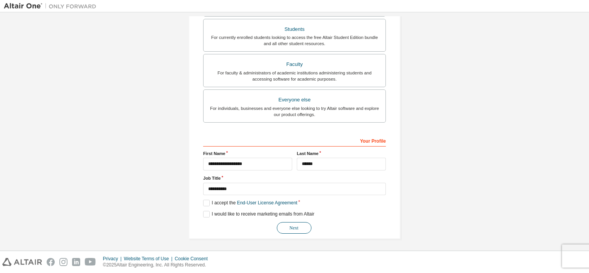 The image size is (589, 273). Describe the element at coordinates (294, 228) in the screenshot. I see `button: Next` at that location.